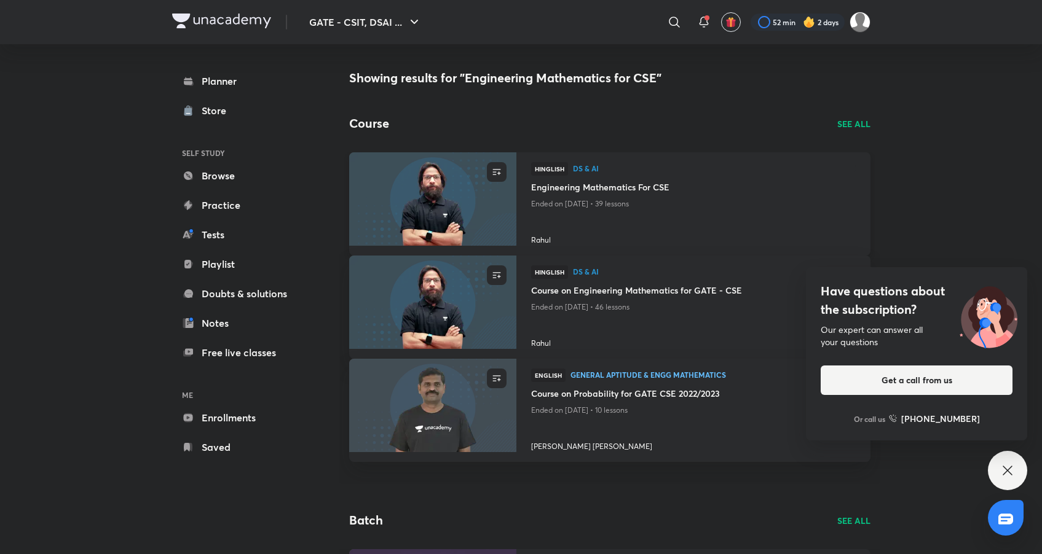 Image resolution: width=1042 pixels, height=554 pixels. I want to click on h2: Course, so click(369, 124).